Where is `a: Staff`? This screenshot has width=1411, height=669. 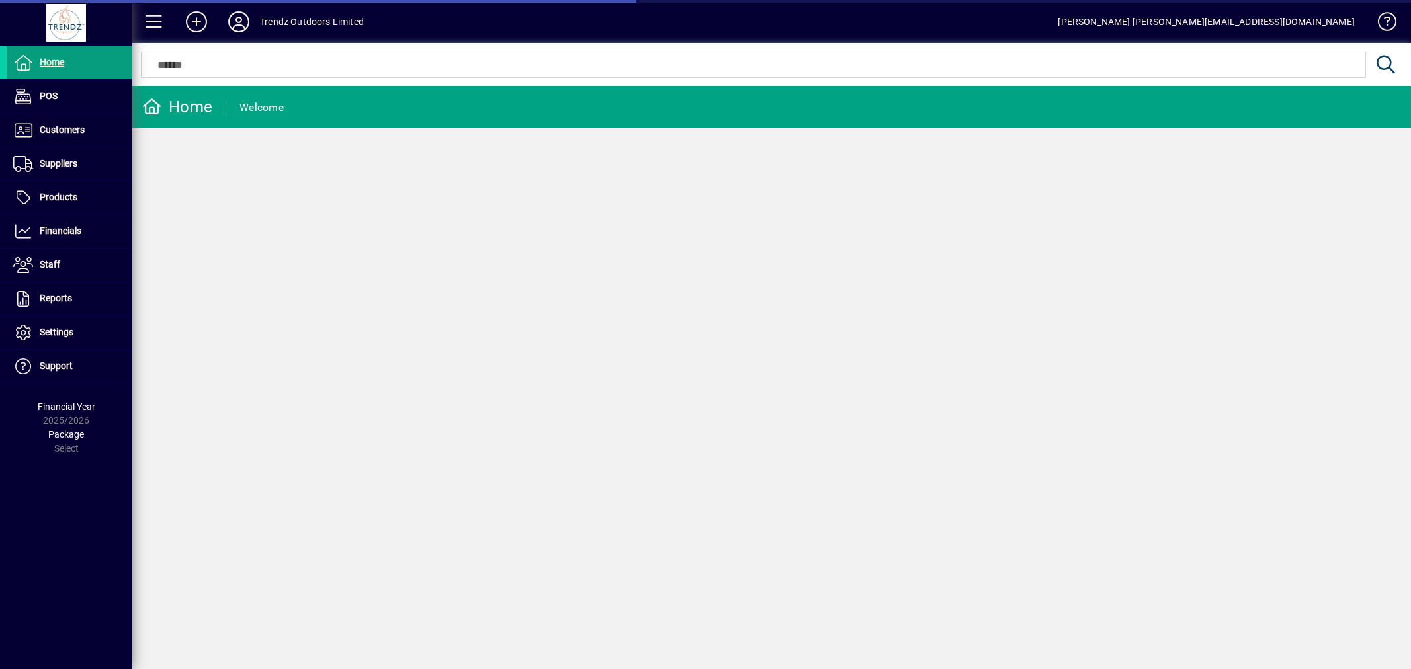
a: Staff is located at coordinates (69, 265).